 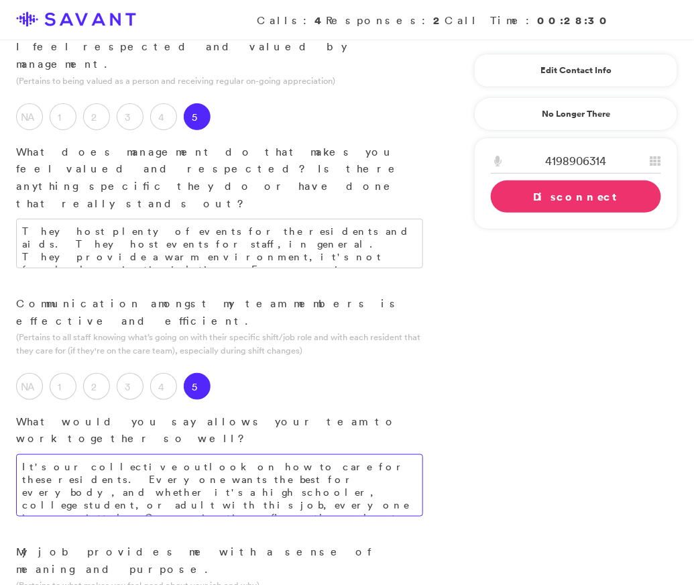 What do you see at coordinates (576, 114) in the screenshot?
I see `a: No Longer There` at bounding box center [576, 114].